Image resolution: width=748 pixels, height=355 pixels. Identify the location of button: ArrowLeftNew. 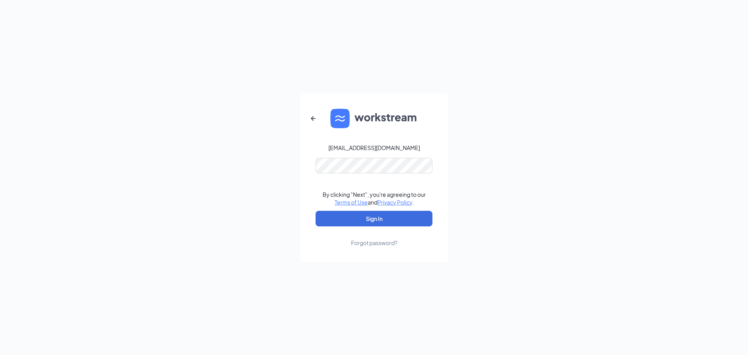
(313, 118).